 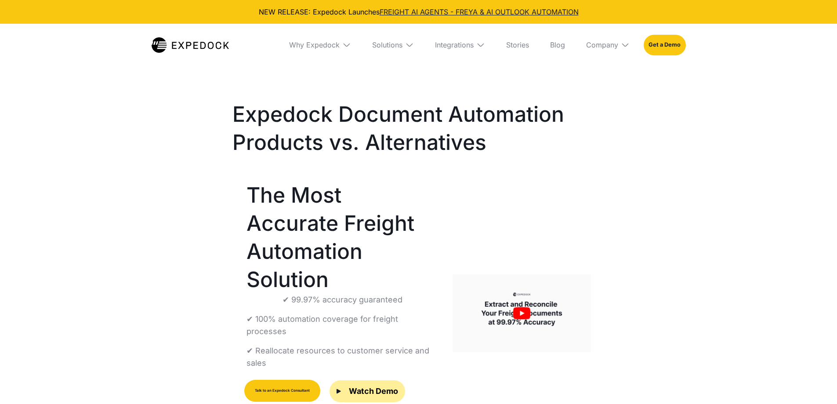 I want to click on h1: Expedock Document Automation Products vs. Alternatives, so click(x=419, y=128).